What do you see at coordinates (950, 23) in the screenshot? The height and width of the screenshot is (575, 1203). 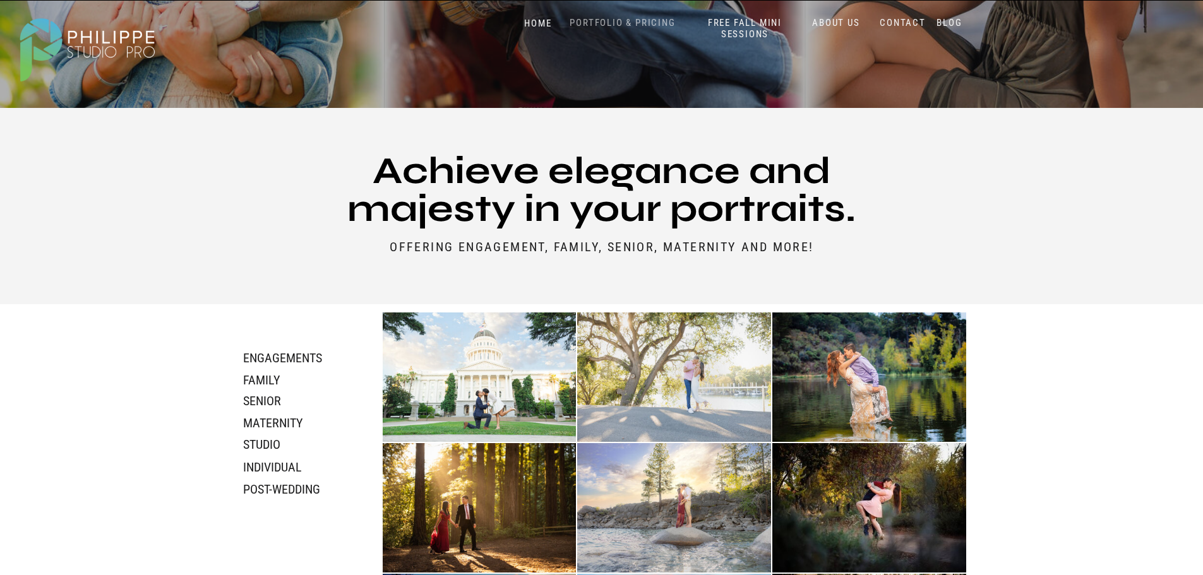 I see `a: BLOG` at bounding box center [950, 23].